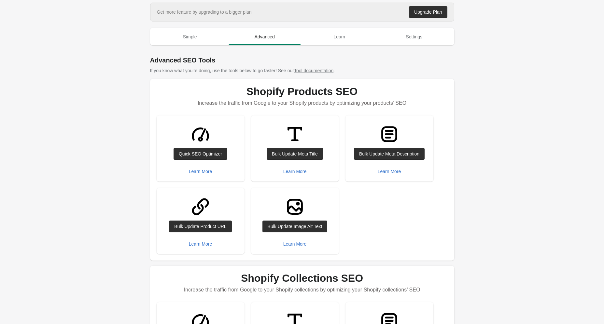 The width and height of the screenshot is (604, 324). I want to click on span: Simple, so click(190, 37).